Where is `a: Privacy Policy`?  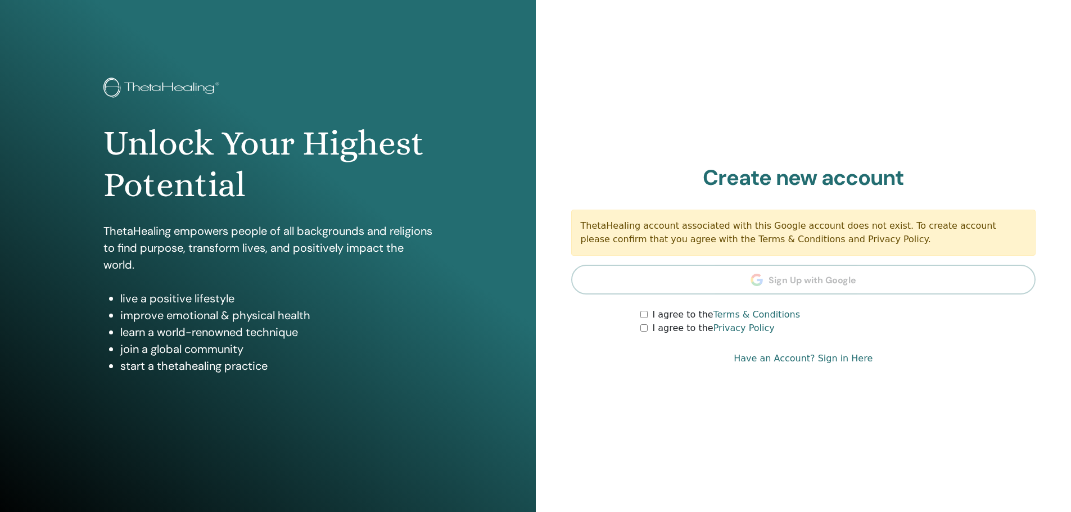
a: Privacy Policy is located at coordinates (744, 328).